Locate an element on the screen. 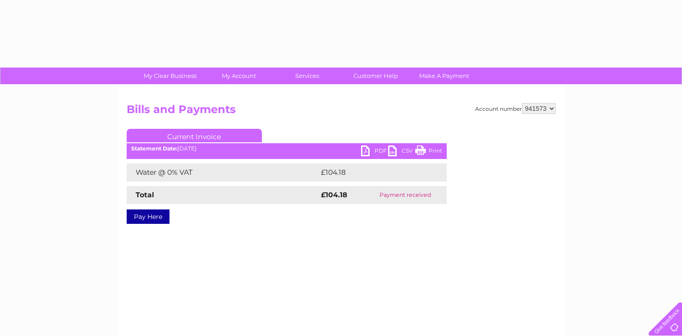  a: My Account is located at coordinates (239, 76).